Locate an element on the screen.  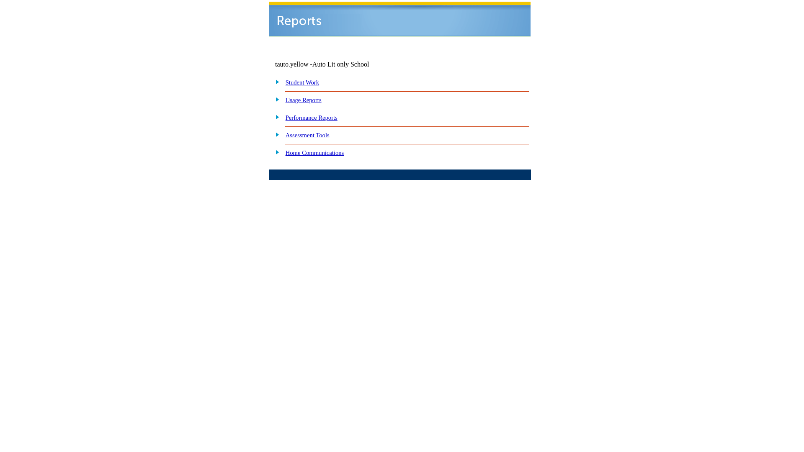
a: Assessment Tools is located at coordinates (307, 135).